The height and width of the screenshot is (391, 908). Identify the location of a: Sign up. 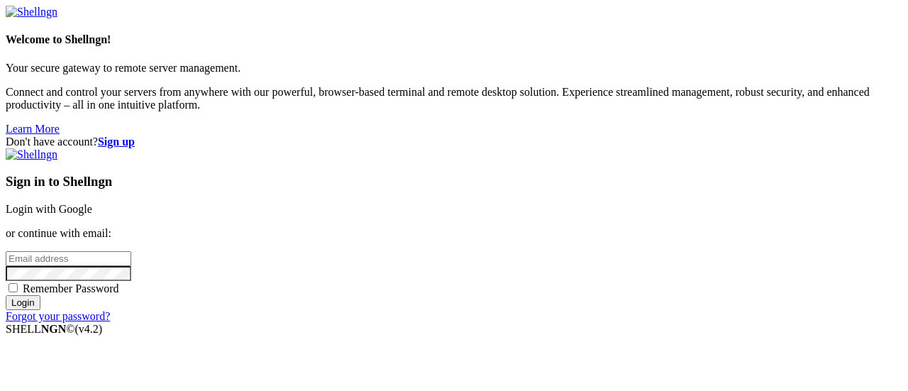
(116, 141).